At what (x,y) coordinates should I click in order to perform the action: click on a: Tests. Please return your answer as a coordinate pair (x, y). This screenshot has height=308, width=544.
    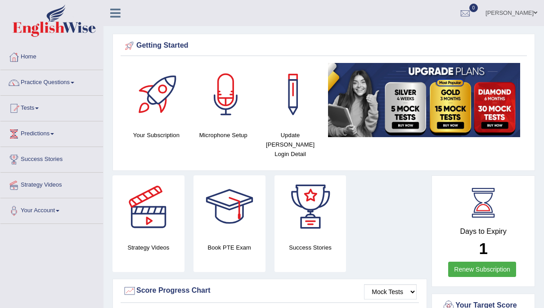
    Looking at the image, I should click on (52, 107).